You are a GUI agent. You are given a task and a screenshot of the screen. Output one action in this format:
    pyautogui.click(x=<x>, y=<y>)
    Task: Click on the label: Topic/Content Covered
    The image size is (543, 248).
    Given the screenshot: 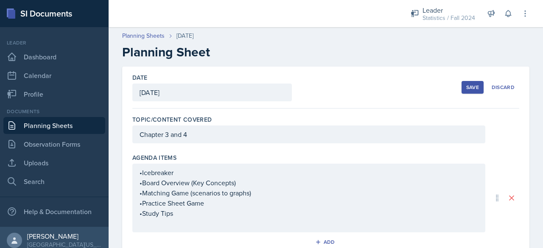 What is the action you would take?
    pyautogui.click(x=172, y=120)
    